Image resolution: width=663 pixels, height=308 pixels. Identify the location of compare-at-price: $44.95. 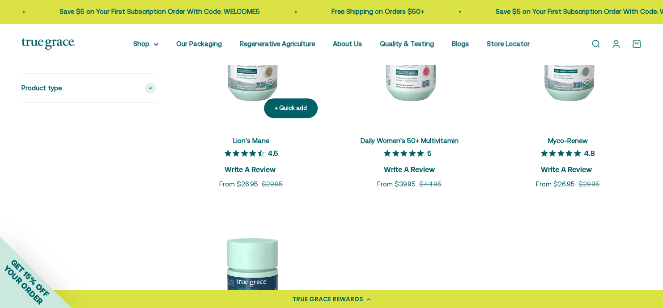
(431, 184).